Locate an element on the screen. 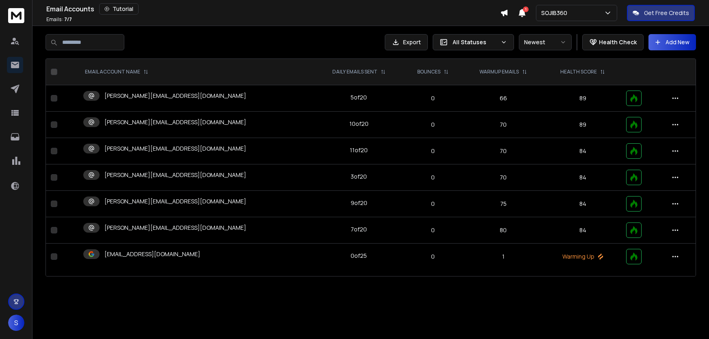 The width and height of the screenshot is (709, 339). button: S is located at coordinates (16, 323).